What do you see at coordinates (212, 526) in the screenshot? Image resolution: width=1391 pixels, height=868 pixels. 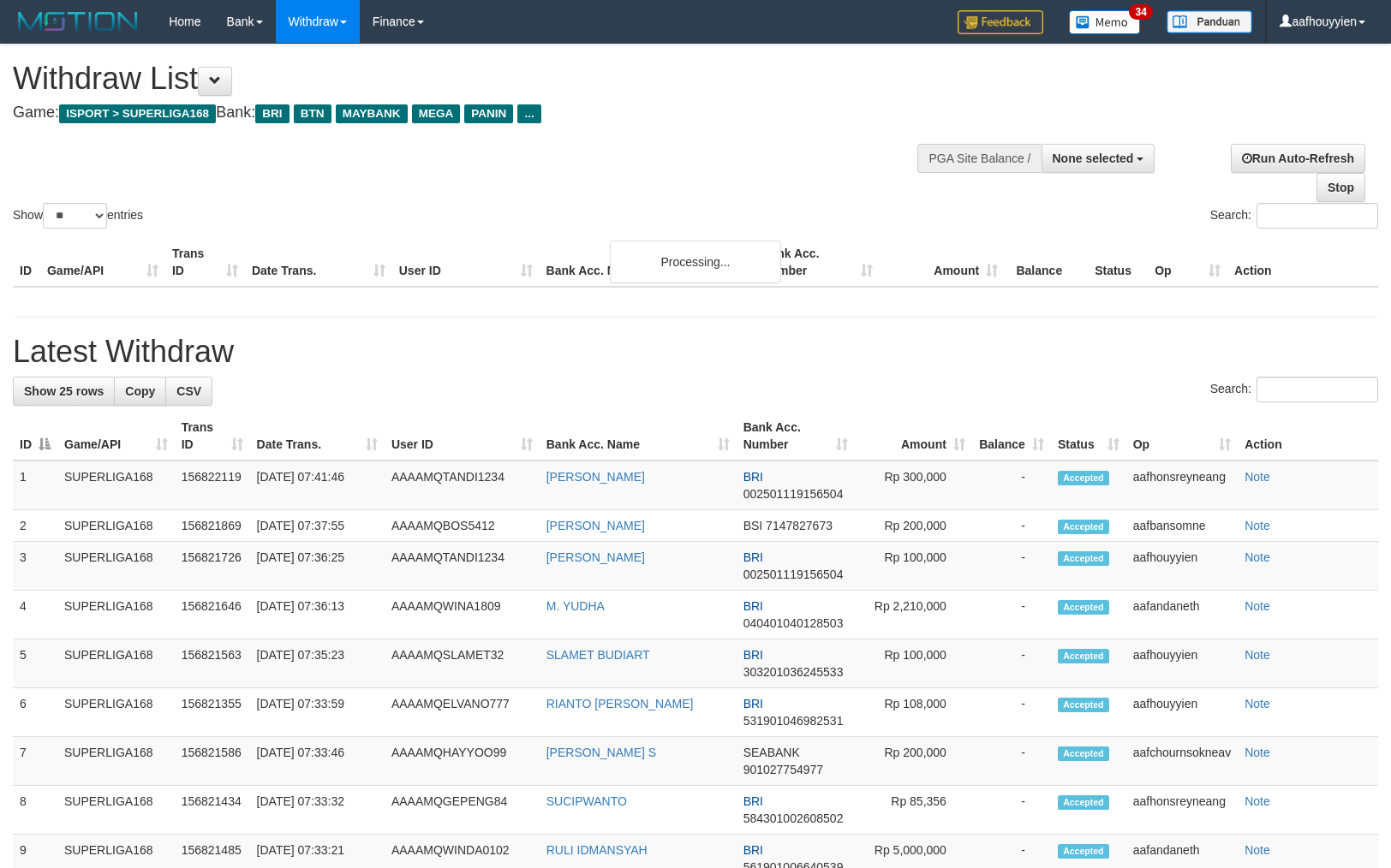 I see `td: 156821869` at bounding box center [212, 526].